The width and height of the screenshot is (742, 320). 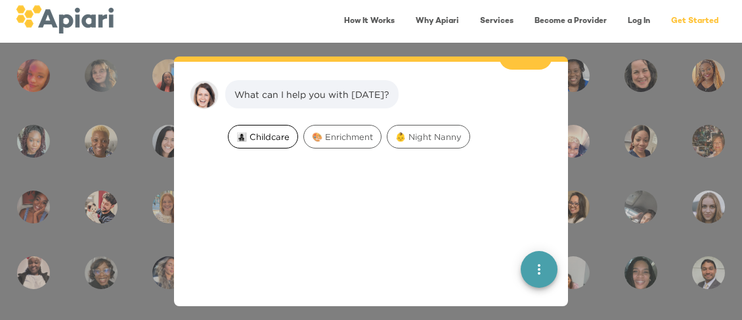 I want to click on a: Why Apiari, so click(x=437, y=21).